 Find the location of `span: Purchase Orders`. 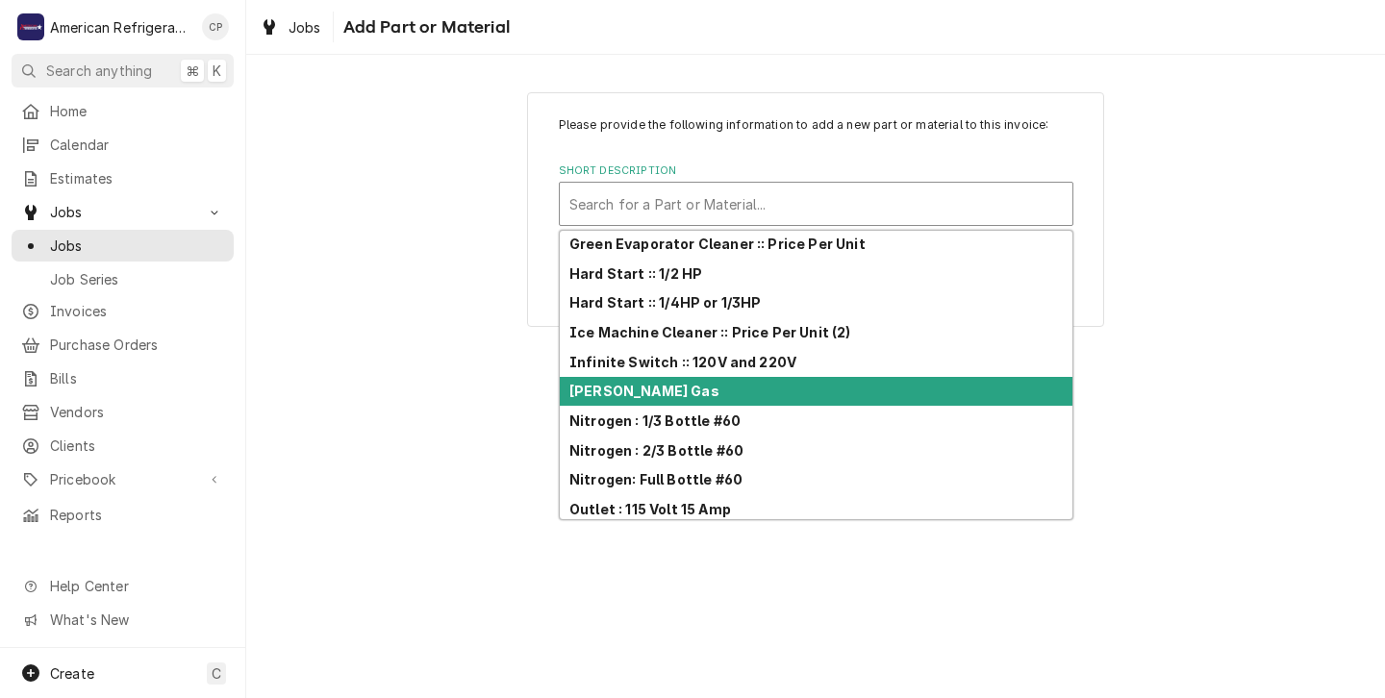

span: Purchase Orders is located at coordinates (137, 344).